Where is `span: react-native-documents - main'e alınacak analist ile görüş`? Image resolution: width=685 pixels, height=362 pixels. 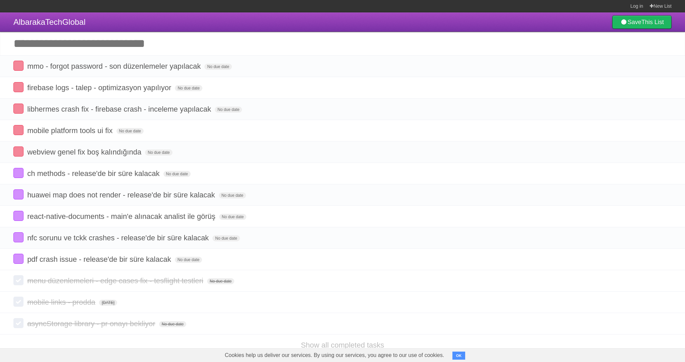 span: react-native-documents - main'e alınacak analist ile görüş is located at coordinates (122, 216).